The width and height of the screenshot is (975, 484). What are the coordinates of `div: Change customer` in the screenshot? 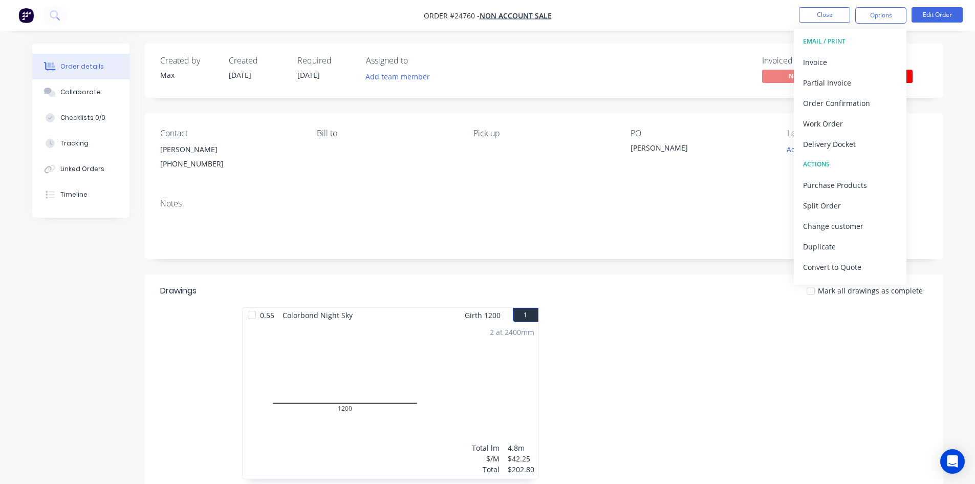 It's located at (851, 226).